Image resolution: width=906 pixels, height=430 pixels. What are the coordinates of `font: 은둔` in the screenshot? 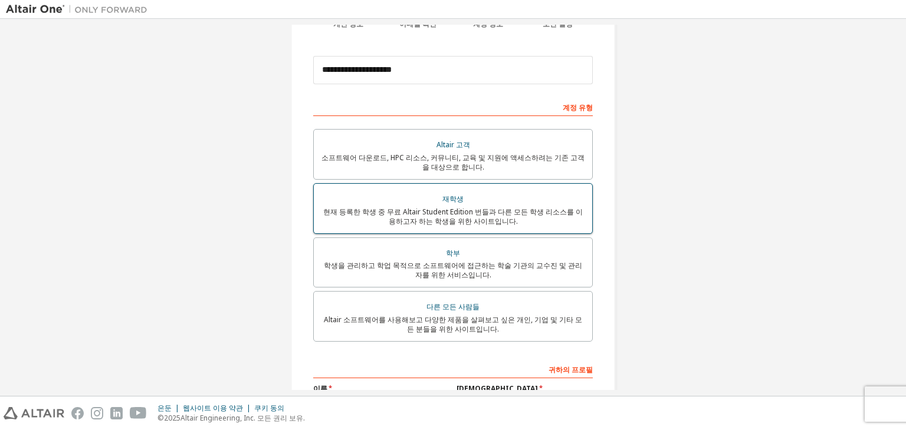 It's located at (165, 408).